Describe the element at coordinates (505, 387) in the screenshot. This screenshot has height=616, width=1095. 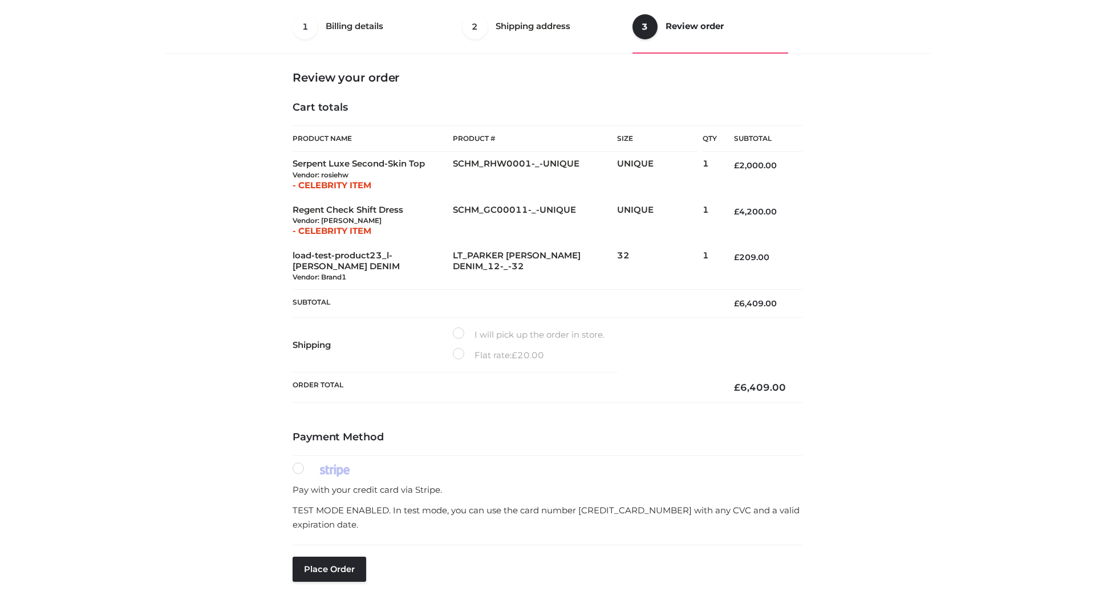
I see `th: Order Total` at that location.